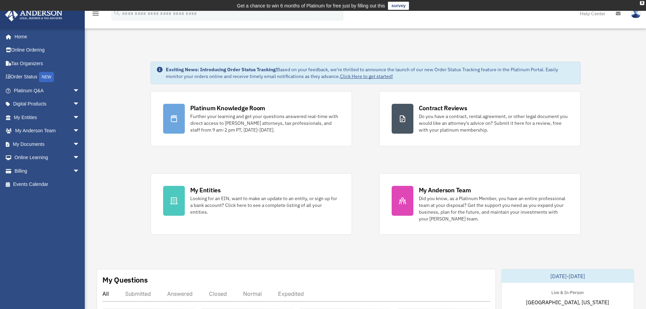 The height and width of the screenshot is (309, 646). I want to click on div: Normal, so click(252, 294).